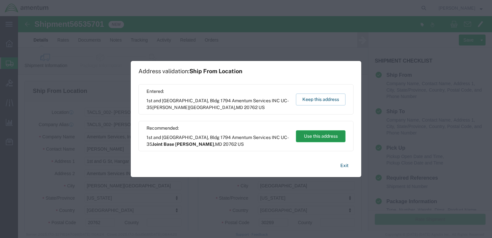 The width and height of the screenshot is (492, 238). What do you see at coordinates (190, 71) in the screenshot?
I see `h1: Address validation:` at bounding box center [190, 71].